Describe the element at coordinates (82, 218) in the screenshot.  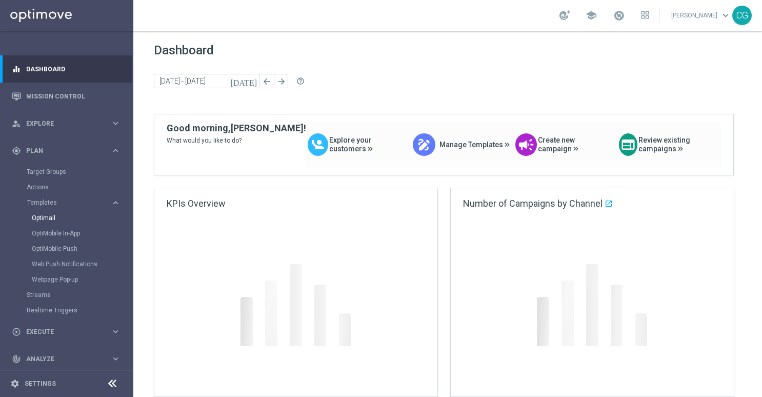
I see `div: Optimail` at that location.